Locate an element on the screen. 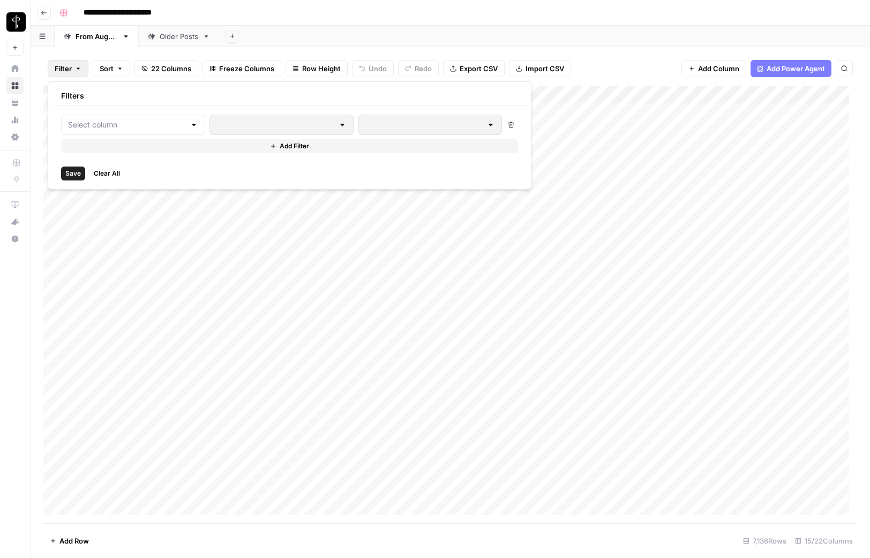  span: Import CSV is located at coordinates (545, 69).